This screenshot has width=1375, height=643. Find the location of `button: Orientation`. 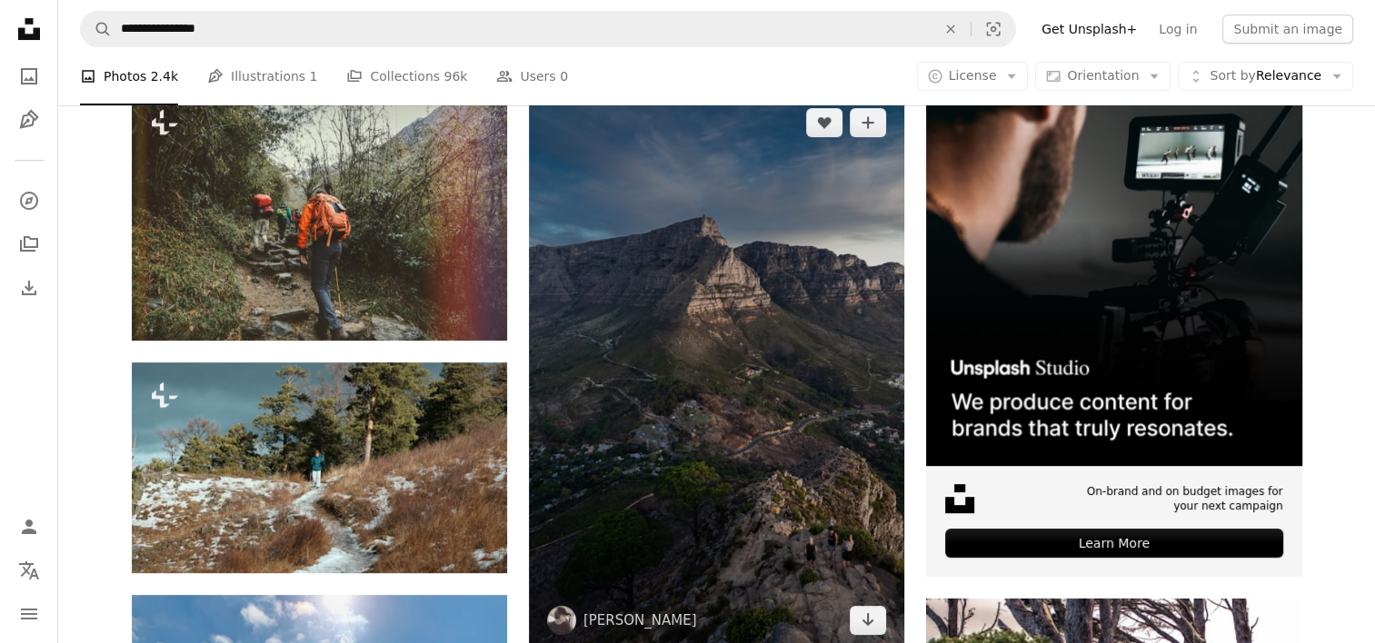

button: Orientation is located at coordinates (1102, 76).